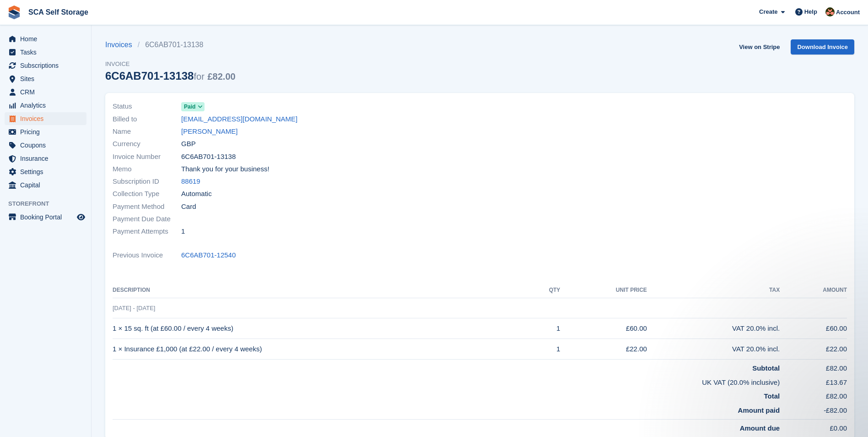 Image resolution: width=868 pixels, height=437 pixels. I want to click on span: Payment Due Date, so click(147, 219).